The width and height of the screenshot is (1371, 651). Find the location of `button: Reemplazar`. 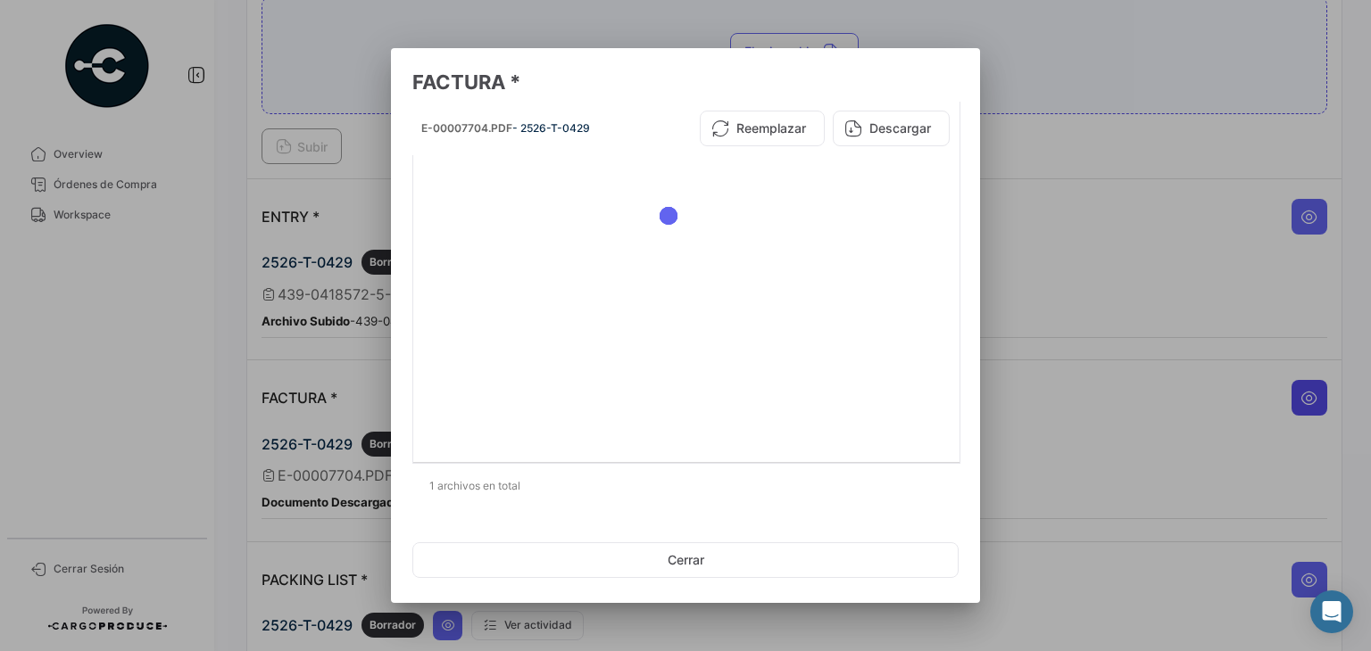

button: Reemplazar is located at coordinates (762, 128).